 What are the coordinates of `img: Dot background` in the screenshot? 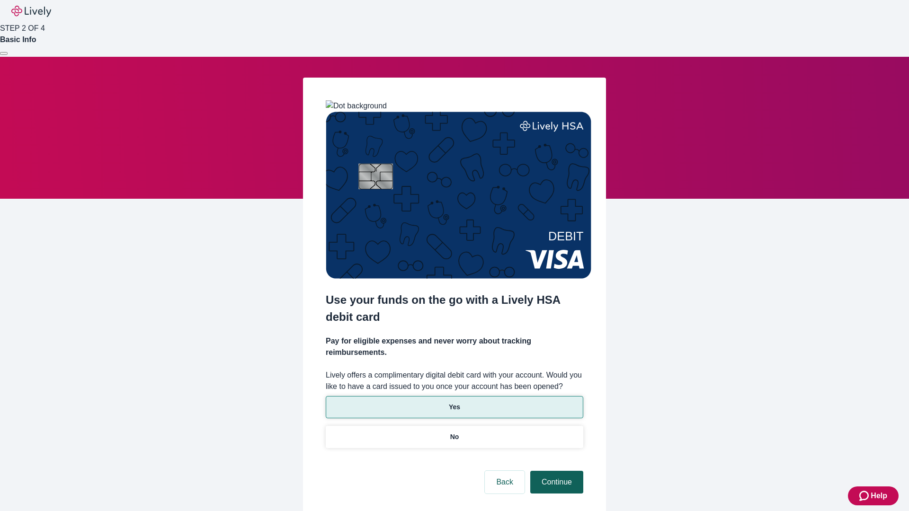 It's located at (356, 106).